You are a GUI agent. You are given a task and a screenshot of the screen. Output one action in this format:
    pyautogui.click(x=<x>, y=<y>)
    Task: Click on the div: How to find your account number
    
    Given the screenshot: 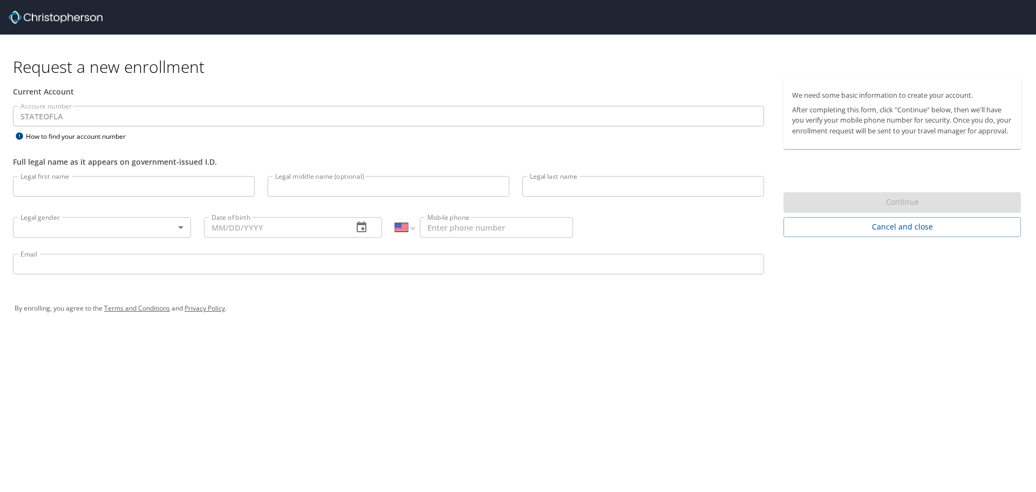 What is the action you would take?
    pyautogui.click(x=80, y=136)
    